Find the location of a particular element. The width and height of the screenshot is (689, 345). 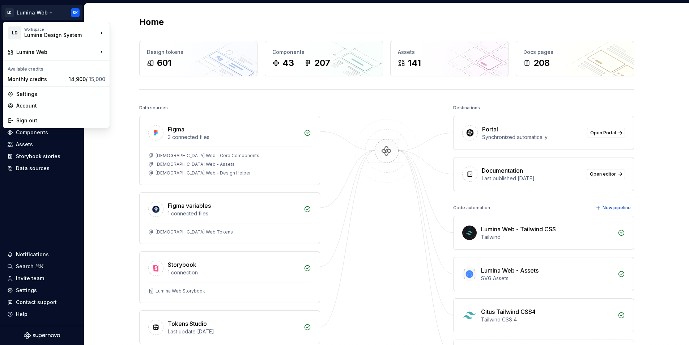

div: Account is located at coordinates (61, 106).